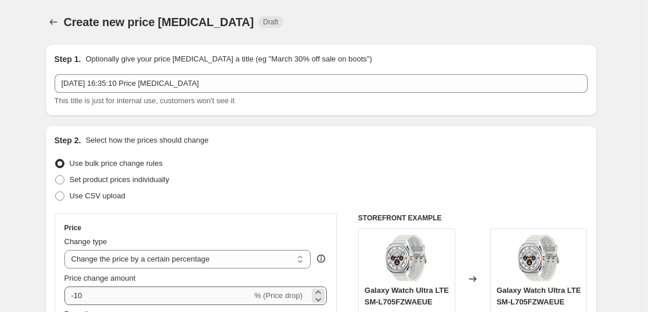 The width and height of the screenshot is (648, 312). I want to click on div: help, so click(321, 259).